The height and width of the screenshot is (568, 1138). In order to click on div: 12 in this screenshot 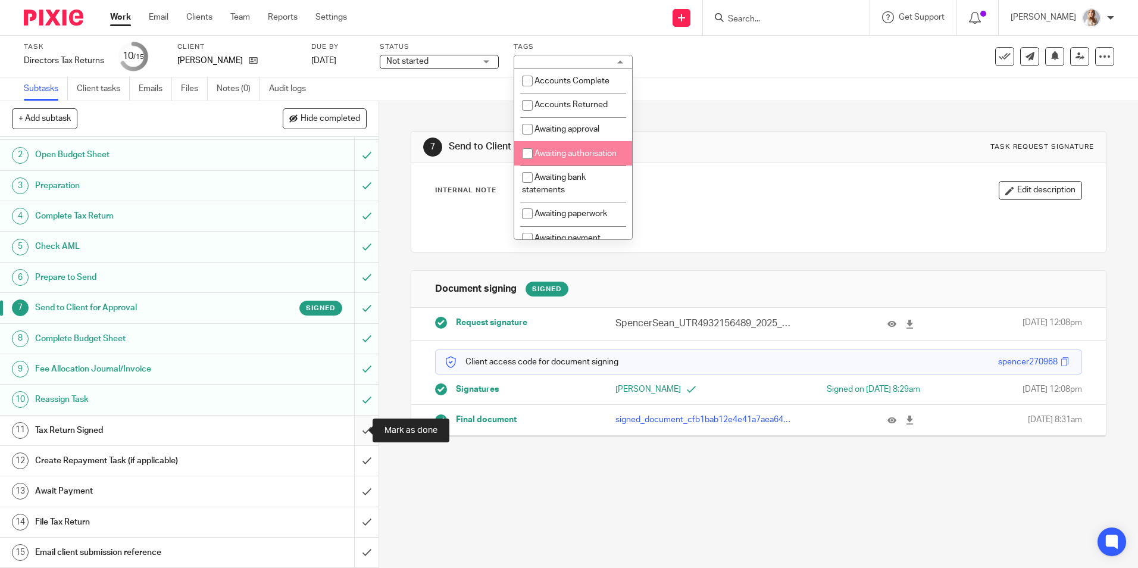, I will do `click(20, 461)`.